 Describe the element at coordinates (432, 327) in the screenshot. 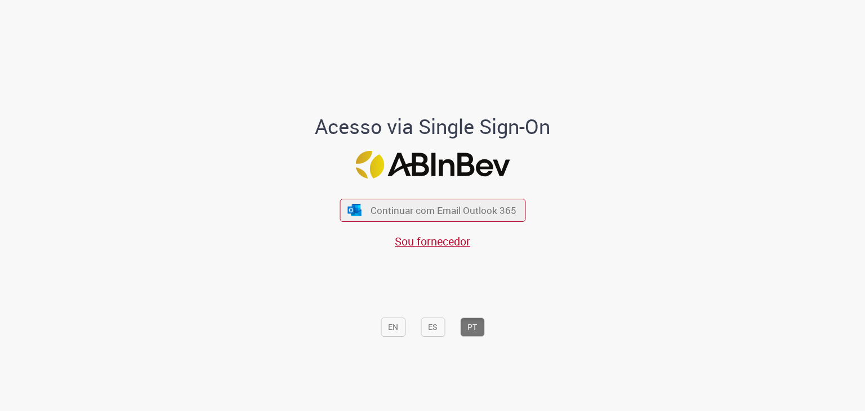

I see `button: ES` at that location.